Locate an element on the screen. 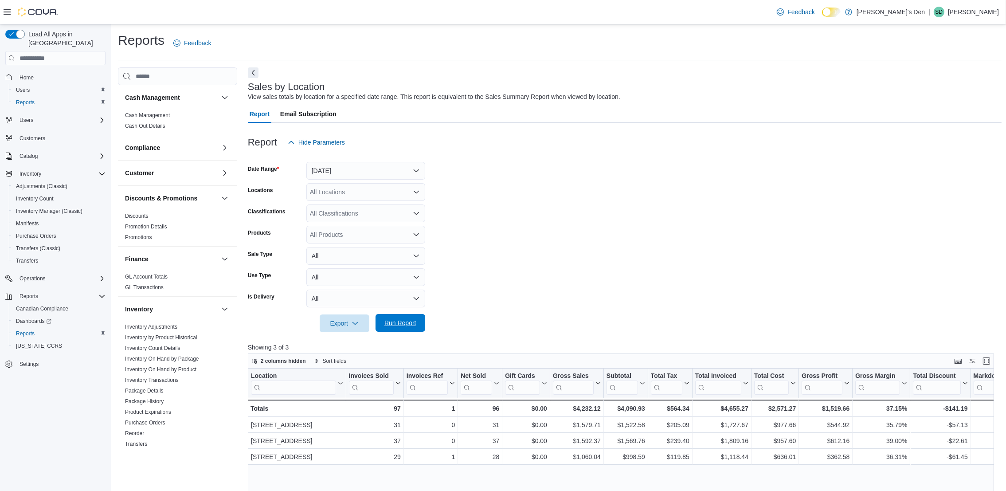 Image resolution: width=1006 pixels, height=491 pixels. button: Gross Margin is located at coordinates (881, 383).